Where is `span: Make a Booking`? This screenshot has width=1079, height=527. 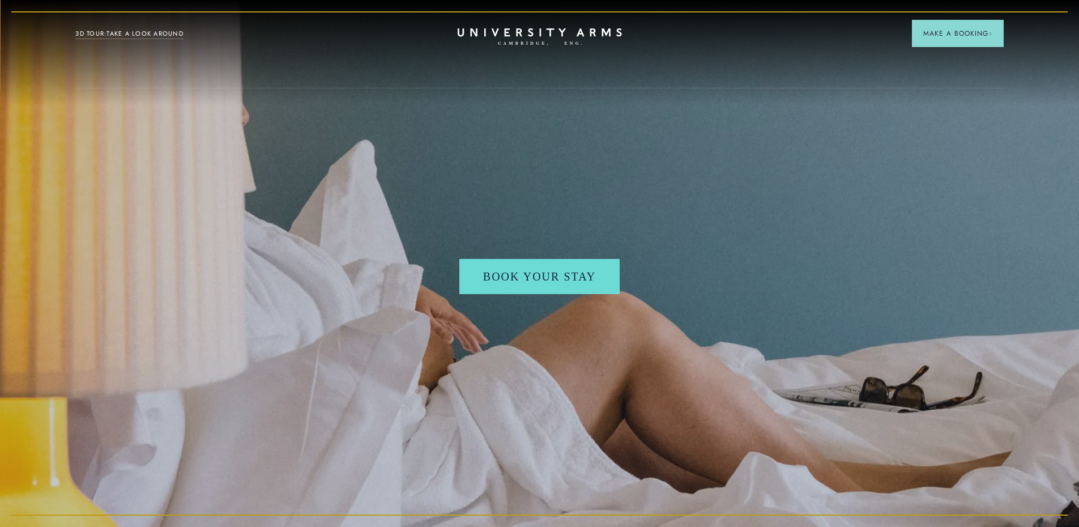 span: Make a Booking is located at coordinates (958, 33).